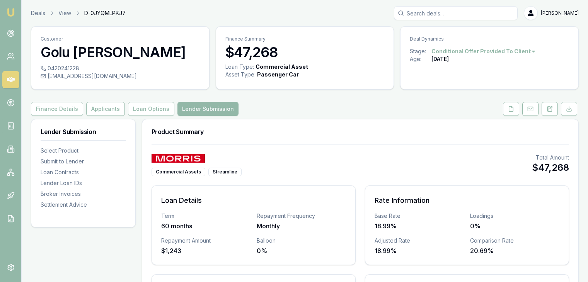 The height and width of the screenshot is (282, 588). Describe the element at coordinates (178, 159) in the screenshot. I see `img: Morris Finance` at that location.